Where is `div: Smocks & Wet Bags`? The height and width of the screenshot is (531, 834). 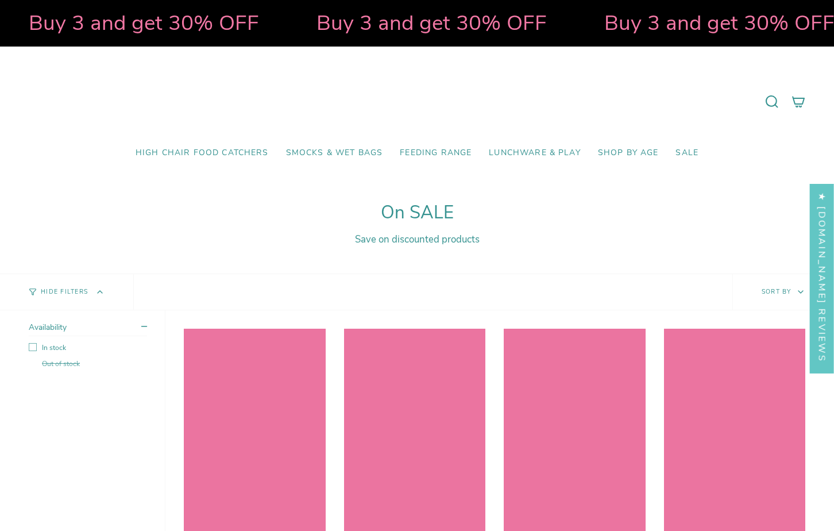
div: Smocks & Wet Bags is located at coordinates (334, 153).